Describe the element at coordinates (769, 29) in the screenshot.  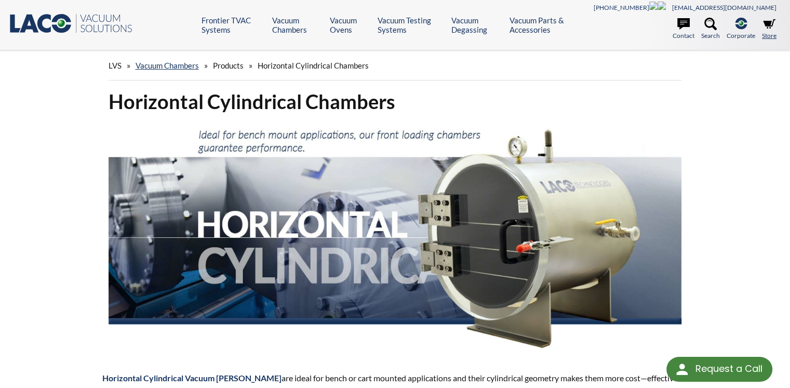
I see `a: Store` at that location.